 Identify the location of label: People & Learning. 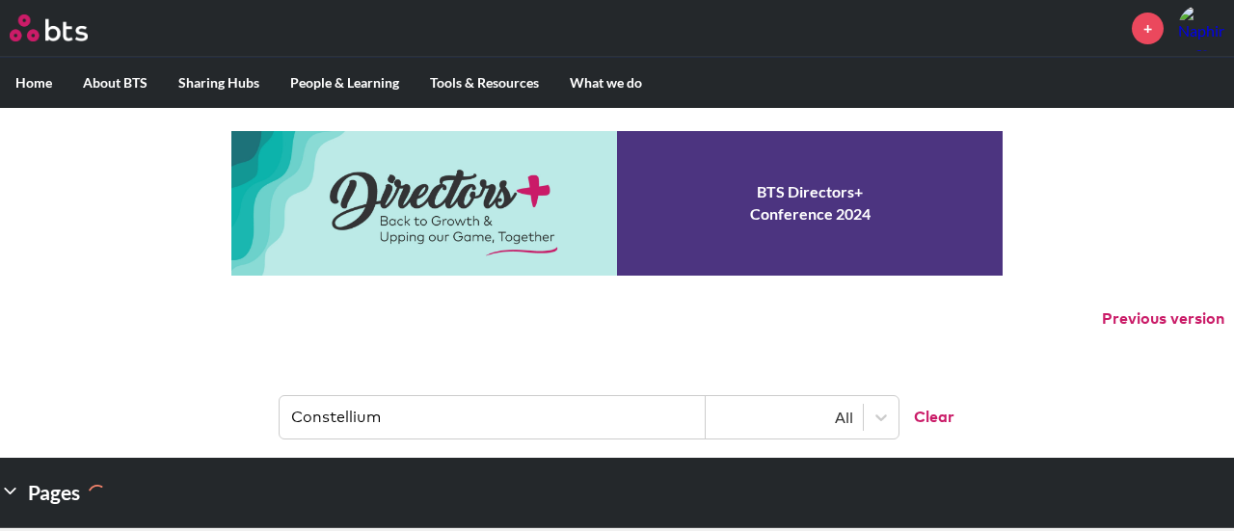
(344, 83).